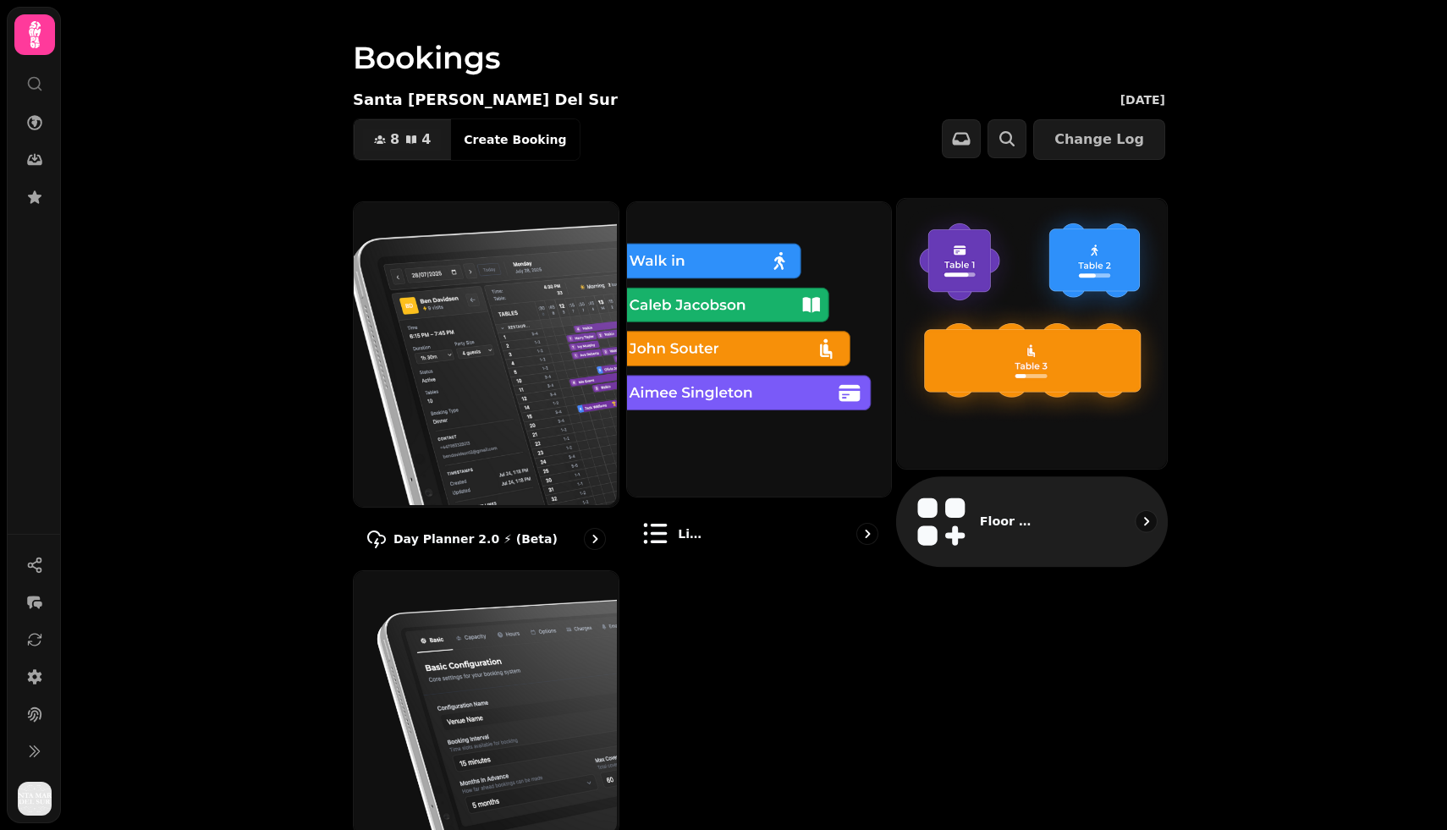 Image resolution: width=1447 pixels, height=830 pixels. Describe the element at coordinates (394, 140) in the screenshot. I see `span: 8` at that location.